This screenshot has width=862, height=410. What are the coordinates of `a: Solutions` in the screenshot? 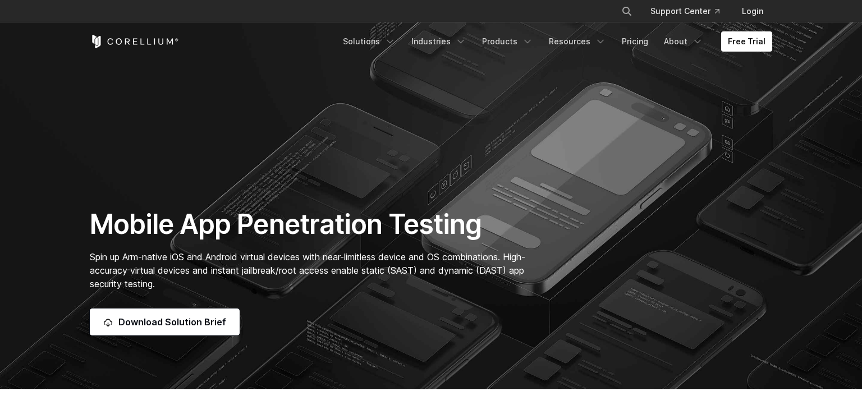 It's located at (369, 42).